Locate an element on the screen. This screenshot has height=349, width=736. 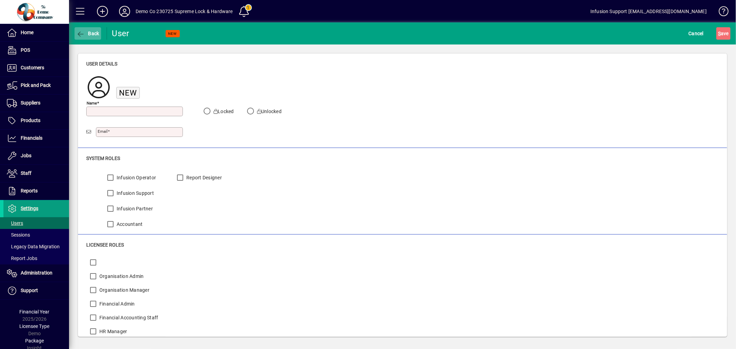
a: Customers is located at coordinates (36, 68).